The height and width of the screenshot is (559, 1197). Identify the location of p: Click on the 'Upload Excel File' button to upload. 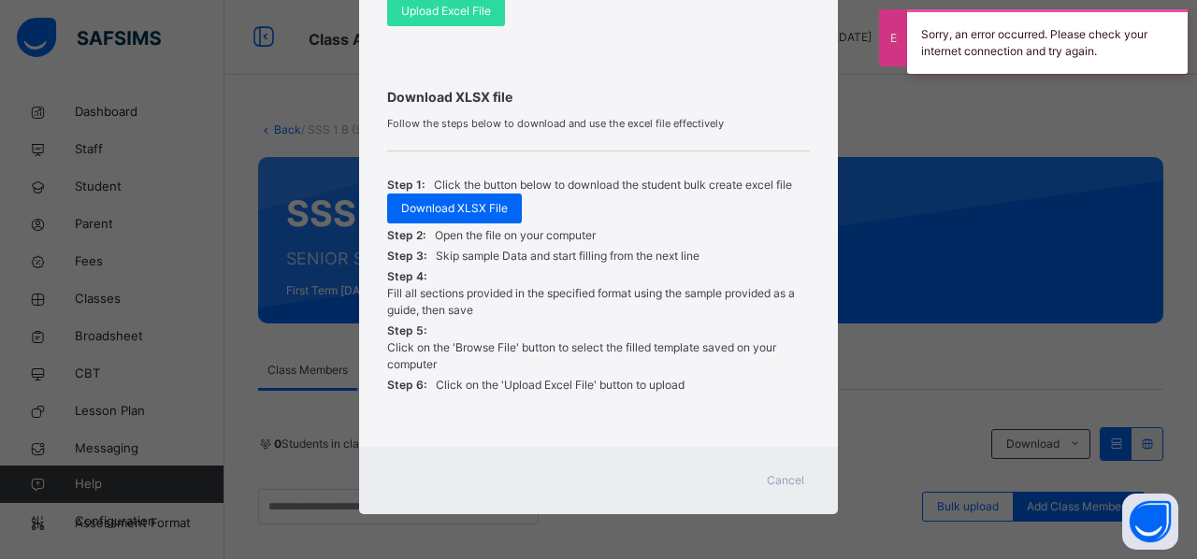
(560, 385).